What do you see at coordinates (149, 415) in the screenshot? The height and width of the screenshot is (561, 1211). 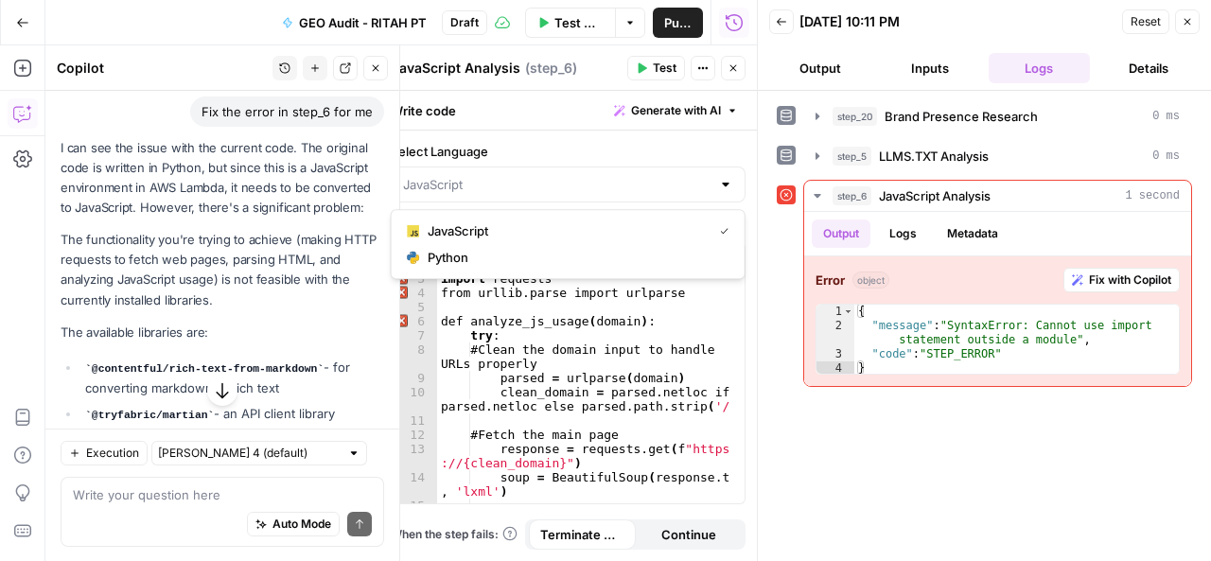 I see `code: @tryfabric/martian` at bounding box center [149, 415].